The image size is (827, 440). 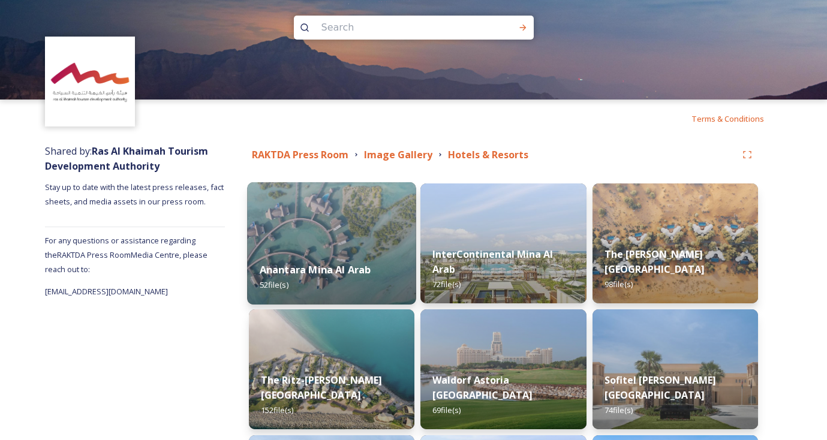 What do you see at coordinates (446, 284) in the screenshot?
I see `span: 72 file(s)` at bounding box center [446, 284].